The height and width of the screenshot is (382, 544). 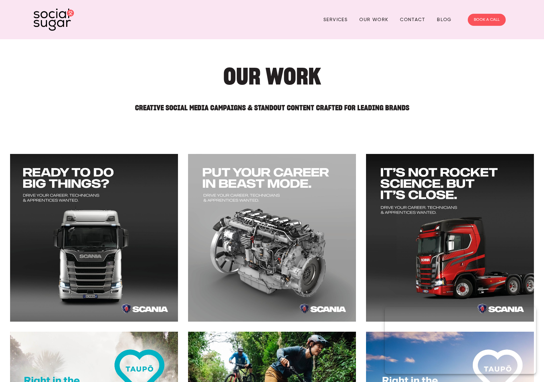 What do you see at coordinates (487, 20) in the screenshot?
I see `a: BOOK A CALL` at bounding box center [487, 20].